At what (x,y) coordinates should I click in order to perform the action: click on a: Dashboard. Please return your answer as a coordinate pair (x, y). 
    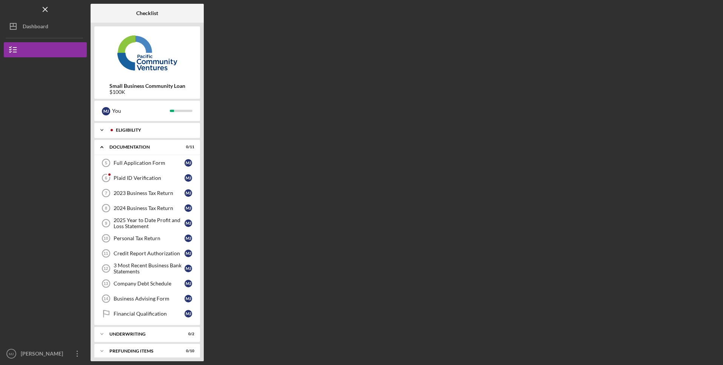
    Looking at the image, I should click on (45, 26).